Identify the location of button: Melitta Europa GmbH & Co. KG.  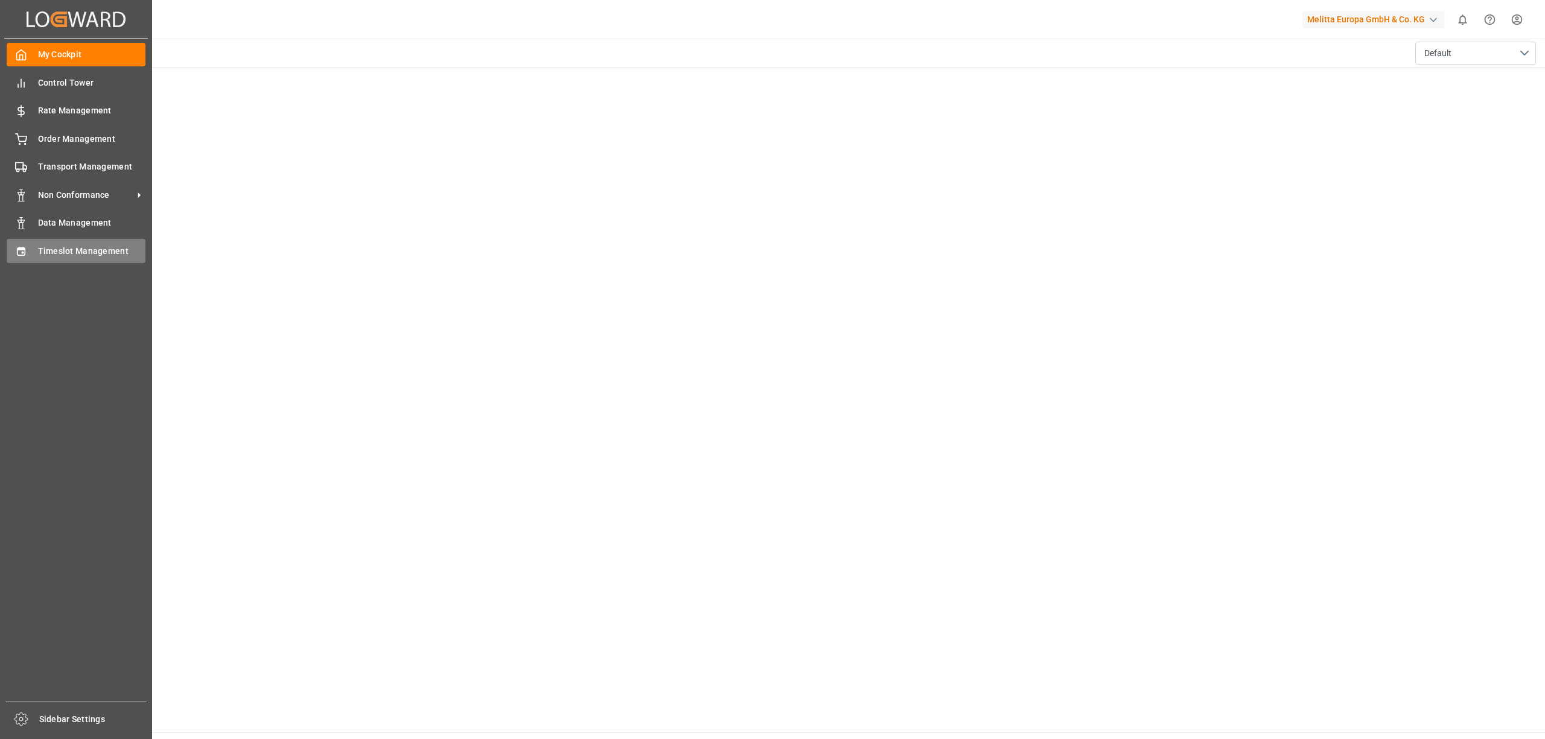
(1375, 19).